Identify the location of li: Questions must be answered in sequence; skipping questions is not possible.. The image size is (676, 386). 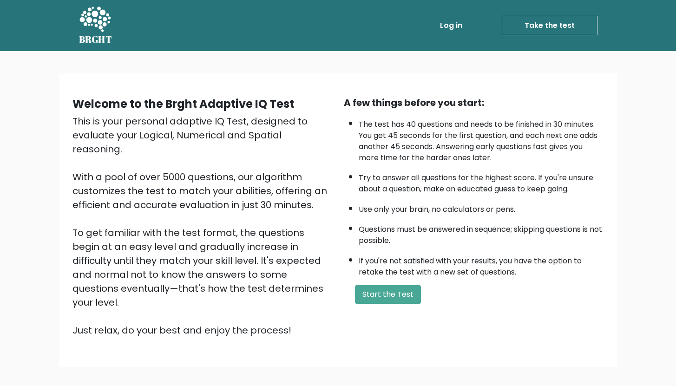
(482, 233).